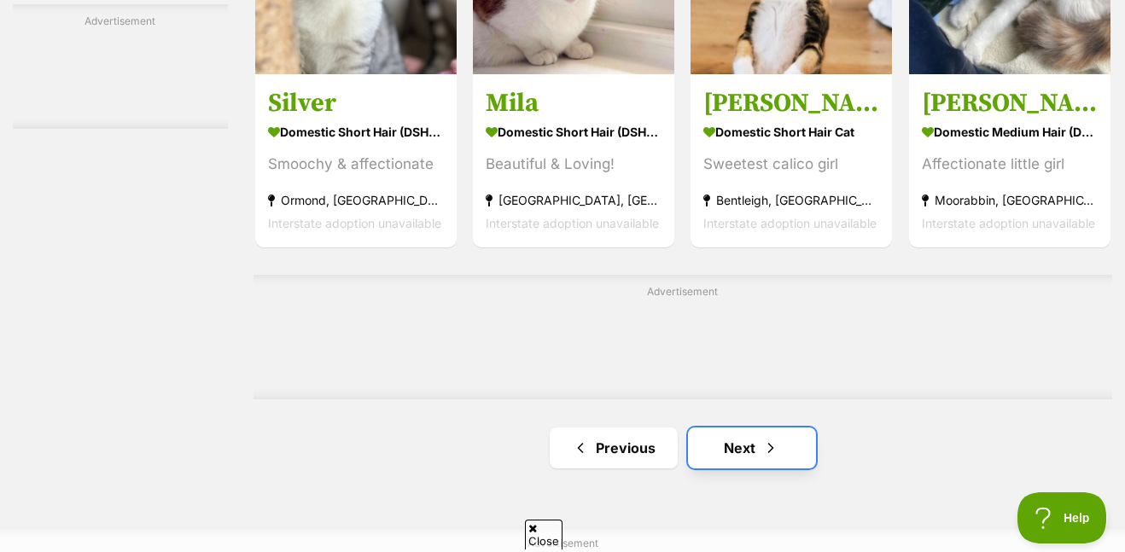 Image resolution: width=1125 pixels, height=552 pixels. What do you see at coordinates (752, 448) in the screenshot?
I see `a: Next page` at bounding box center [752, 448].